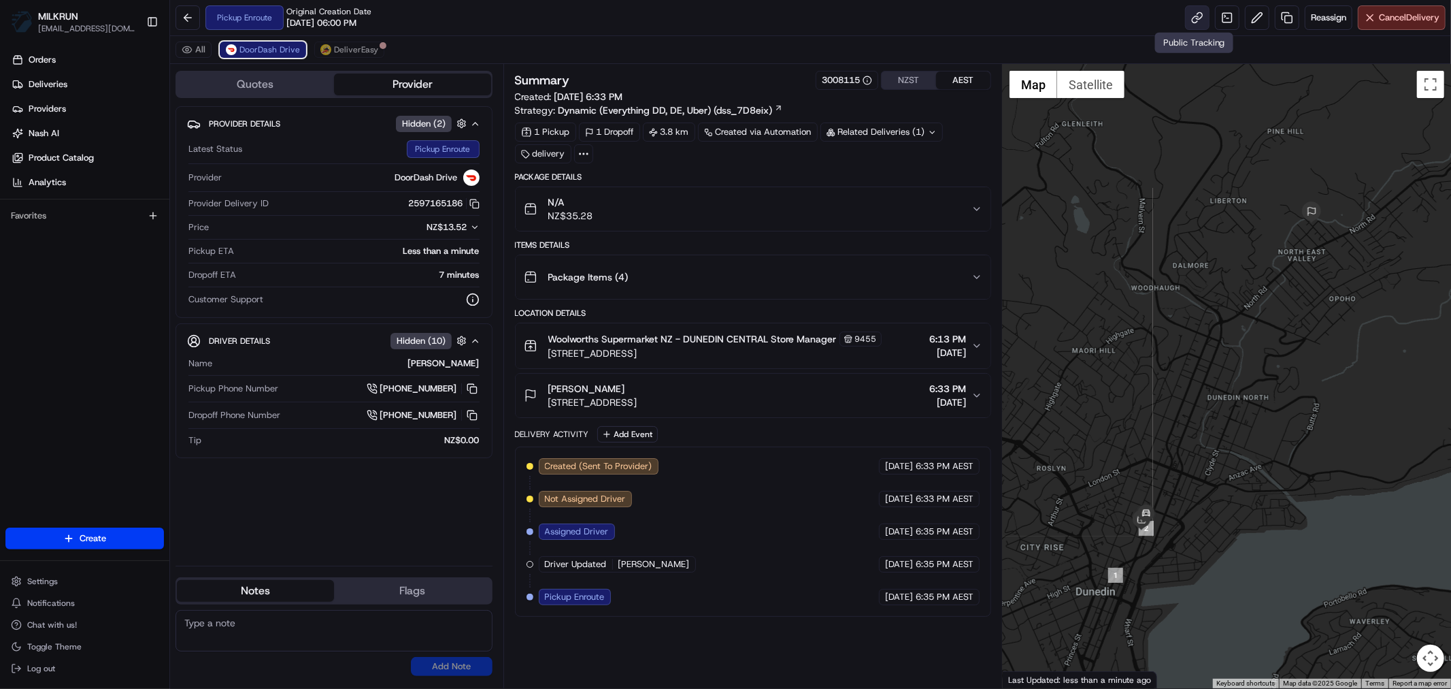 Image resolution: width=1451 pixels, height=689 pixels. What do you see at coordinates (882, 132) in the screenshot?
I see `div: Related Deliveries (1)` at bounding box center [882, 132].